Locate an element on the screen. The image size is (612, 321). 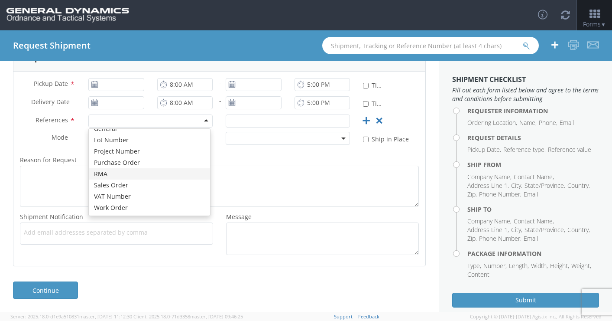
li: Weight is located at coordinates (582, 266).